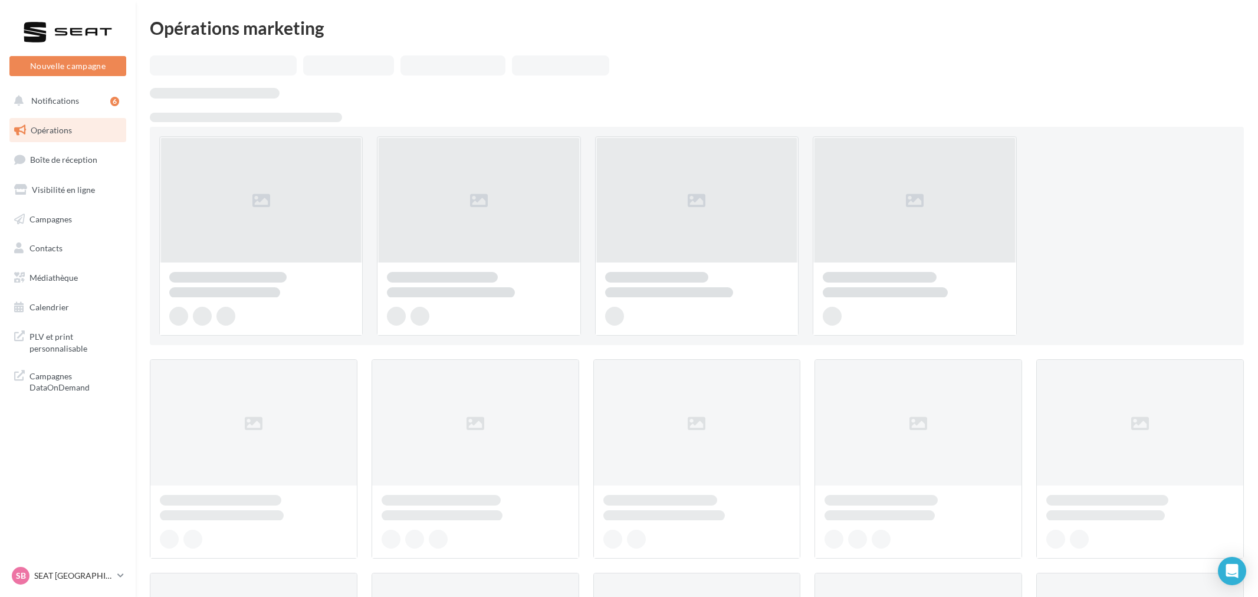 This screenshot has height=597, width=1258. Describe the element at coordinates (68, 190) in the screenshot. I see `a: Visibilité en ligne` at that location.